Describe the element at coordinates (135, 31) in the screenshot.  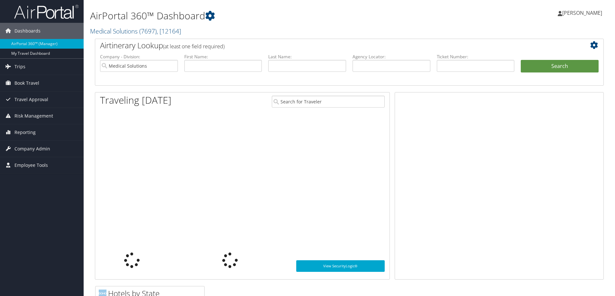
I see `a: Medical Solutions` at that location.